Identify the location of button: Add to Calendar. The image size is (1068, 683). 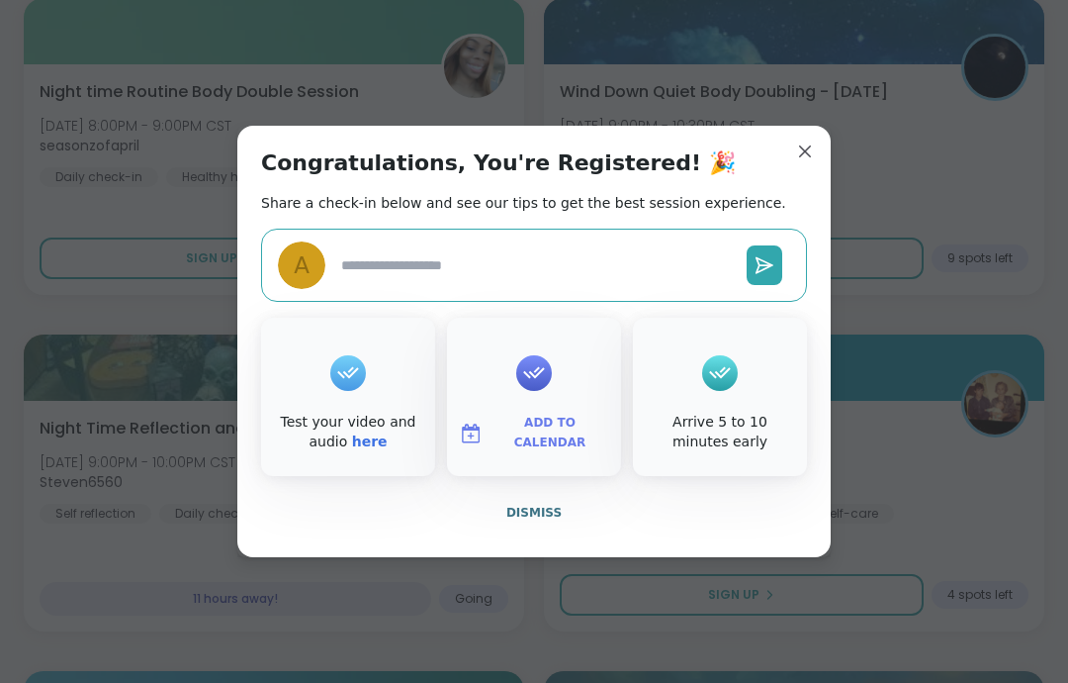
(534, 433).